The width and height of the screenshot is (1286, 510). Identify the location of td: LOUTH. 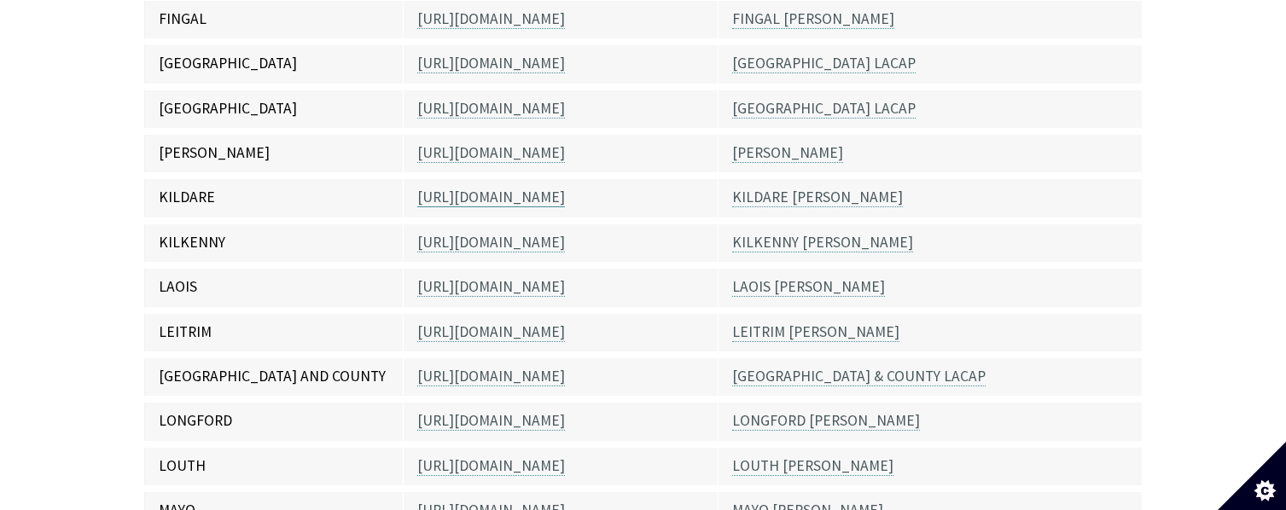
(274, 467).